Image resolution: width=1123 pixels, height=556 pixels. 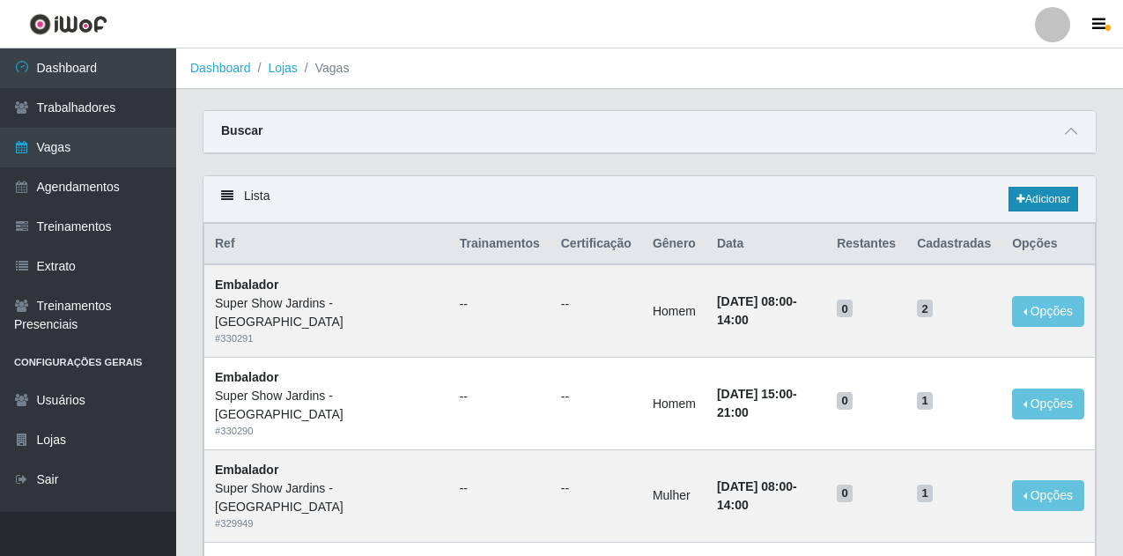 I want to click on a: Lojas, so click(x=282, y=68).